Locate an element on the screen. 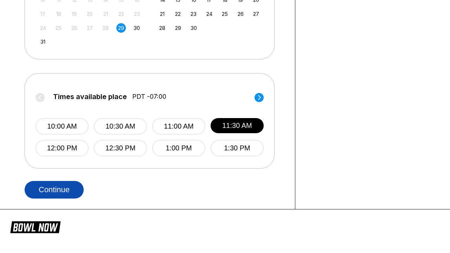 The height and width of the screenshot is (253, 450). div: Choose Monday, September 22nd, 2025 is located at coordinates (178, 14).